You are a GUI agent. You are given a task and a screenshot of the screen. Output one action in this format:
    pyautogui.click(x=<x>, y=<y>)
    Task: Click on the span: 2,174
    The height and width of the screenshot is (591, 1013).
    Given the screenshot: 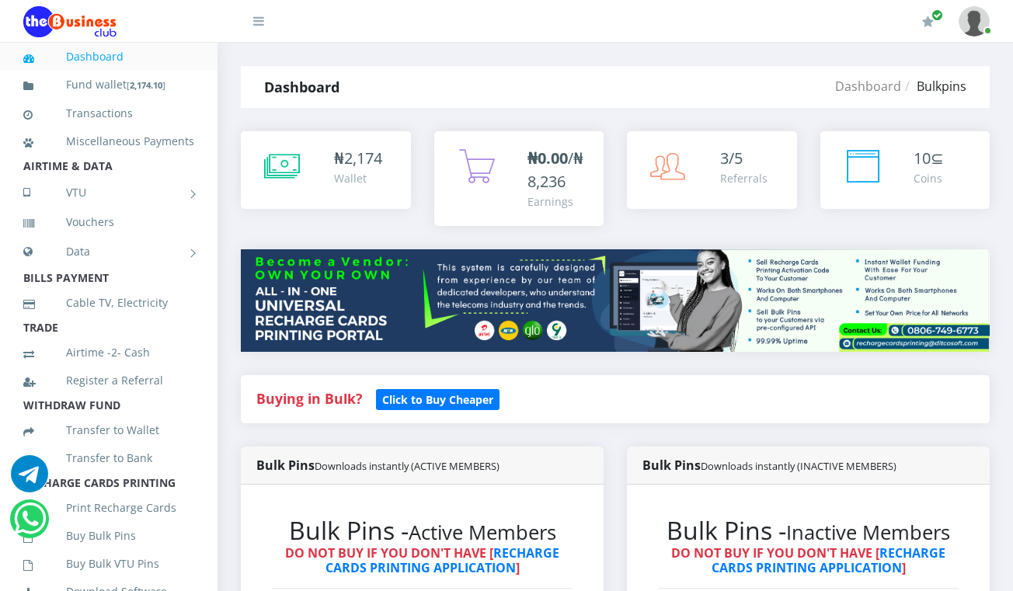 What is the action you would take?
    pyautogui.click(x=363, y=158)
    